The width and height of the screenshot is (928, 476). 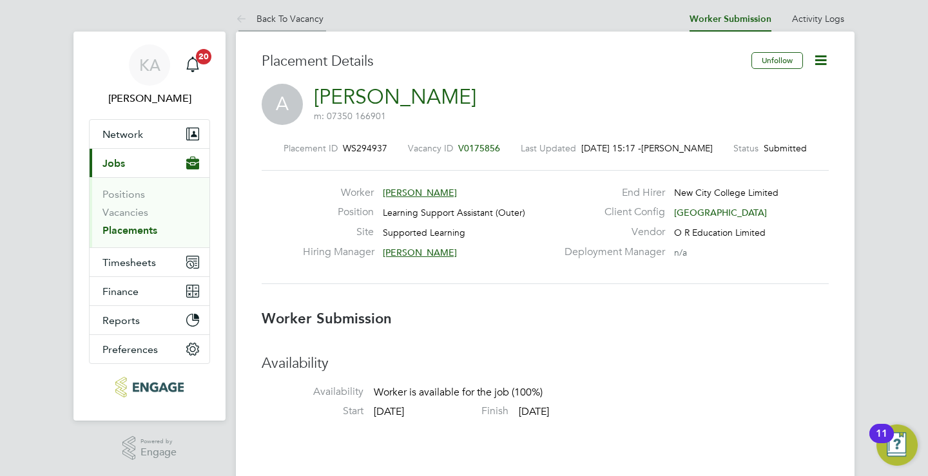 I want to click on span: V0175856, so click(x=479, y=148).